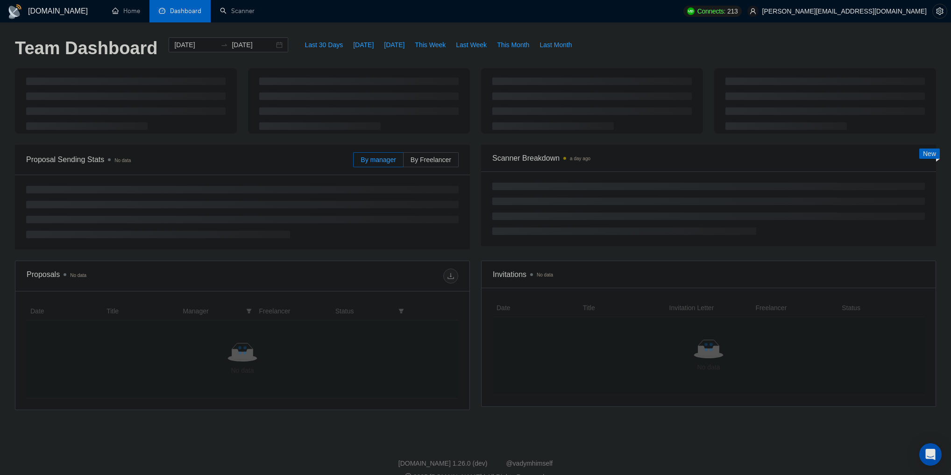 The width and height of the screenshot is (951, 475). Describe the element at coordinates (753, 11) in the screenshot. I see `span: user` at that location.